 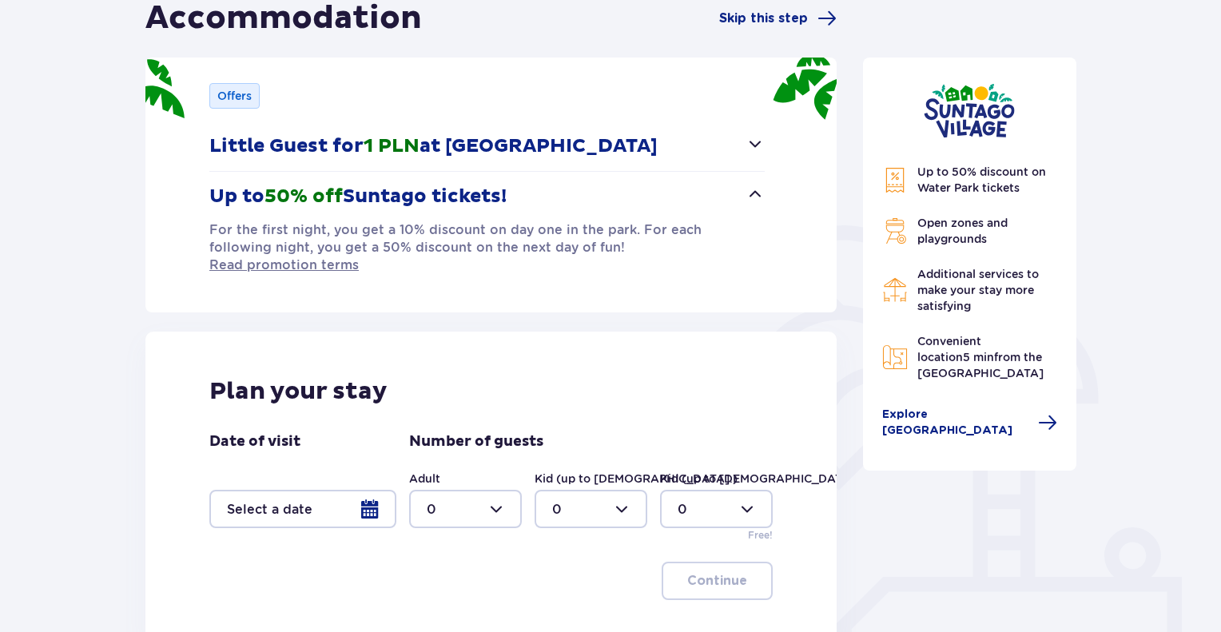 What do you see at coordinates (486, 196) in the screenshot?
I see `button: Up to50% offSuntago tickets!` at bounding box center [486, 196].